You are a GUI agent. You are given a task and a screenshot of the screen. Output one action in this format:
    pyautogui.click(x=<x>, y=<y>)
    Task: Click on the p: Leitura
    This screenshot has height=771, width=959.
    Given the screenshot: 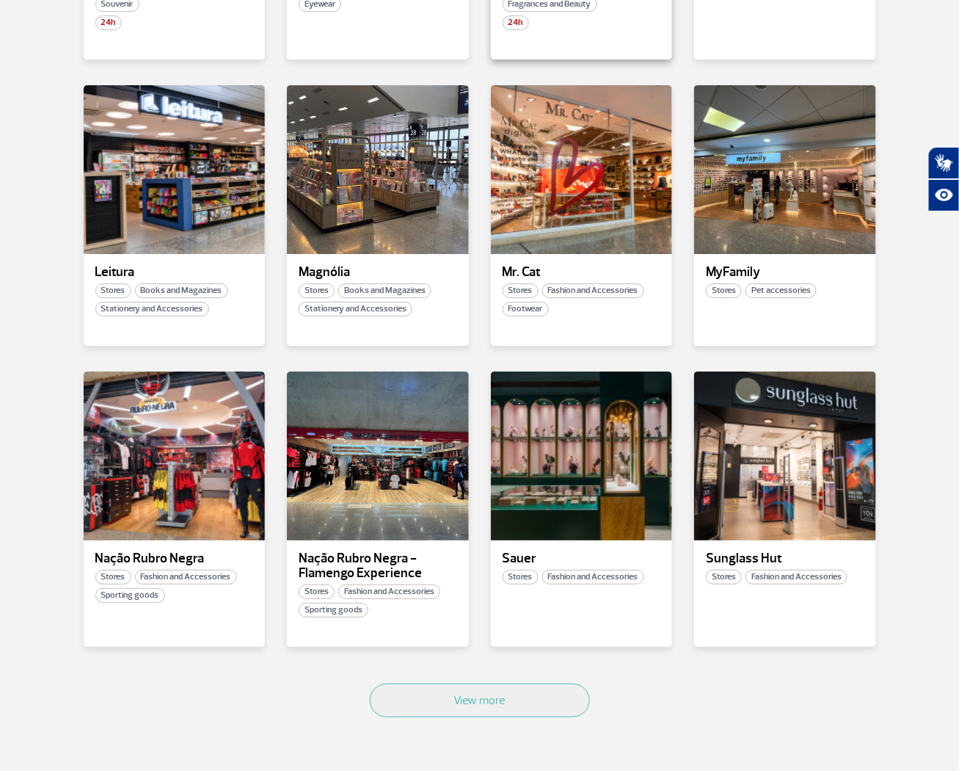 What is the action you would take?
    pyautogui.click(x=175, y=272)
    